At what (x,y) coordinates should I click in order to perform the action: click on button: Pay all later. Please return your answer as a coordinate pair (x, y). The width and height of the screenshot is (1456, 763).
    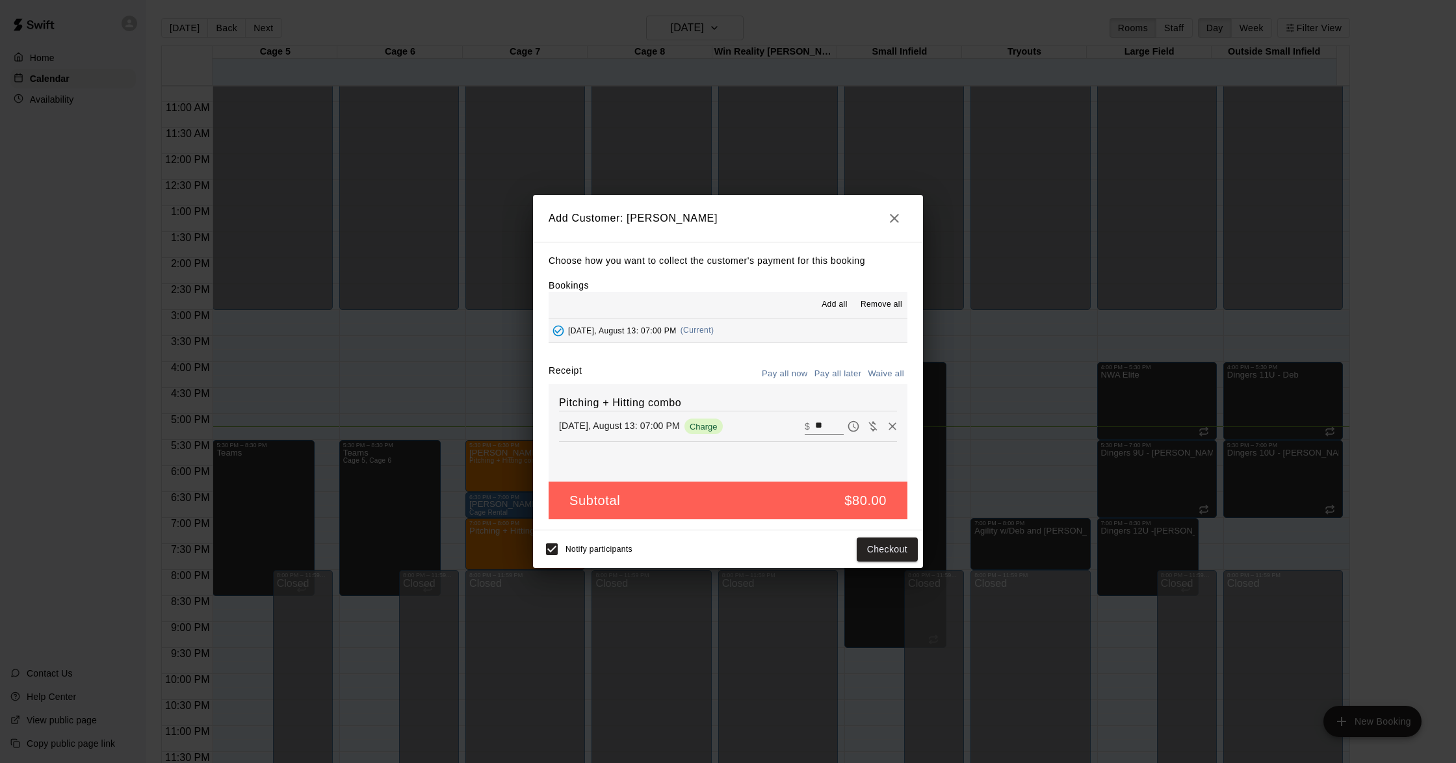
    Looking at the image, I should click on (838, 374).